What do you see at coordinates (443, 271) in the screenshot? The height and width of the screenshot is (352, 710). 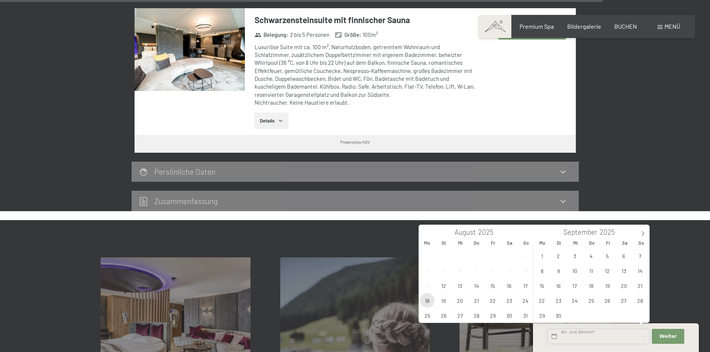 I see `span: August 5, 2025` at bounding box center [443, 271].